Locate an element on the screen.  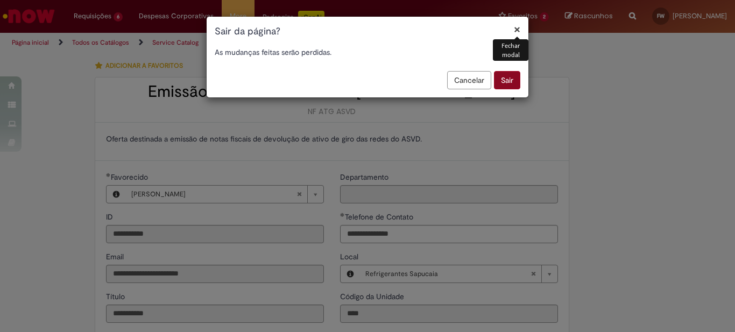
button: Cancelar is located at coordinates (469, 80).